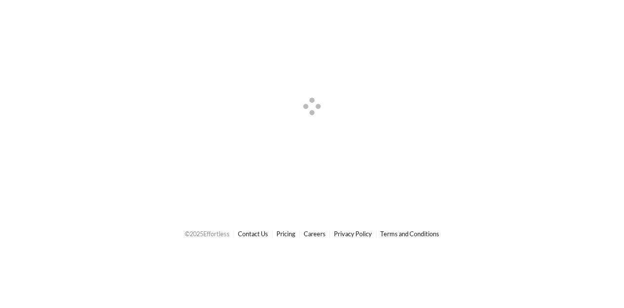  What do you see at coordinates (410, 234) in the screenshot?
I see `a: Terms and Conditions` at bounding box center [410, 234].